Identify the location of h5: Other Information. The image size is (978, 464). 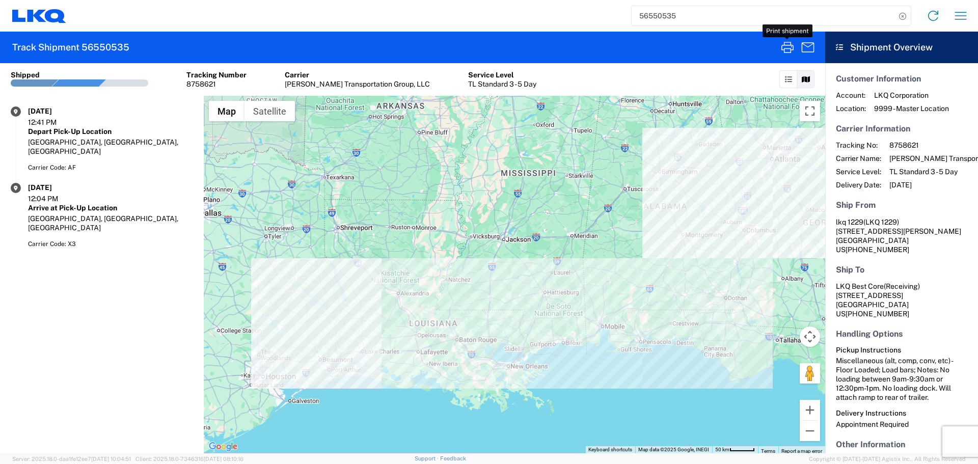
(901, 444).